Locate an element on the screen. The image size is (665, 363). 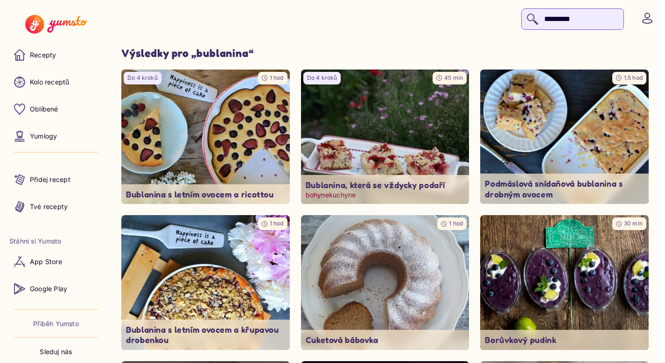
a: Tvé recepty is located at coordinates (56, 207).